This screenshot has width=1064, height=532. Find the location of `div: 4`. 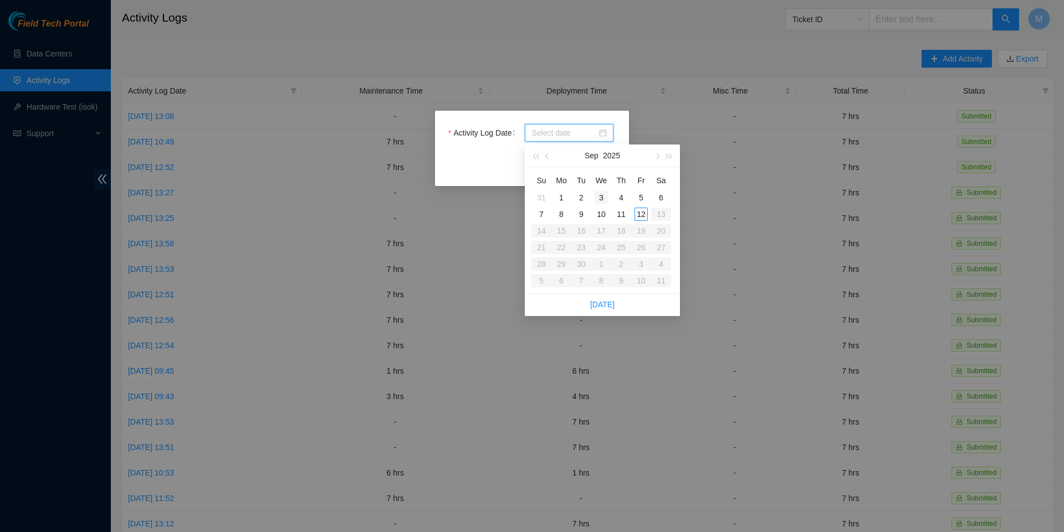

div: 4 is located at coordinates (621, 198).